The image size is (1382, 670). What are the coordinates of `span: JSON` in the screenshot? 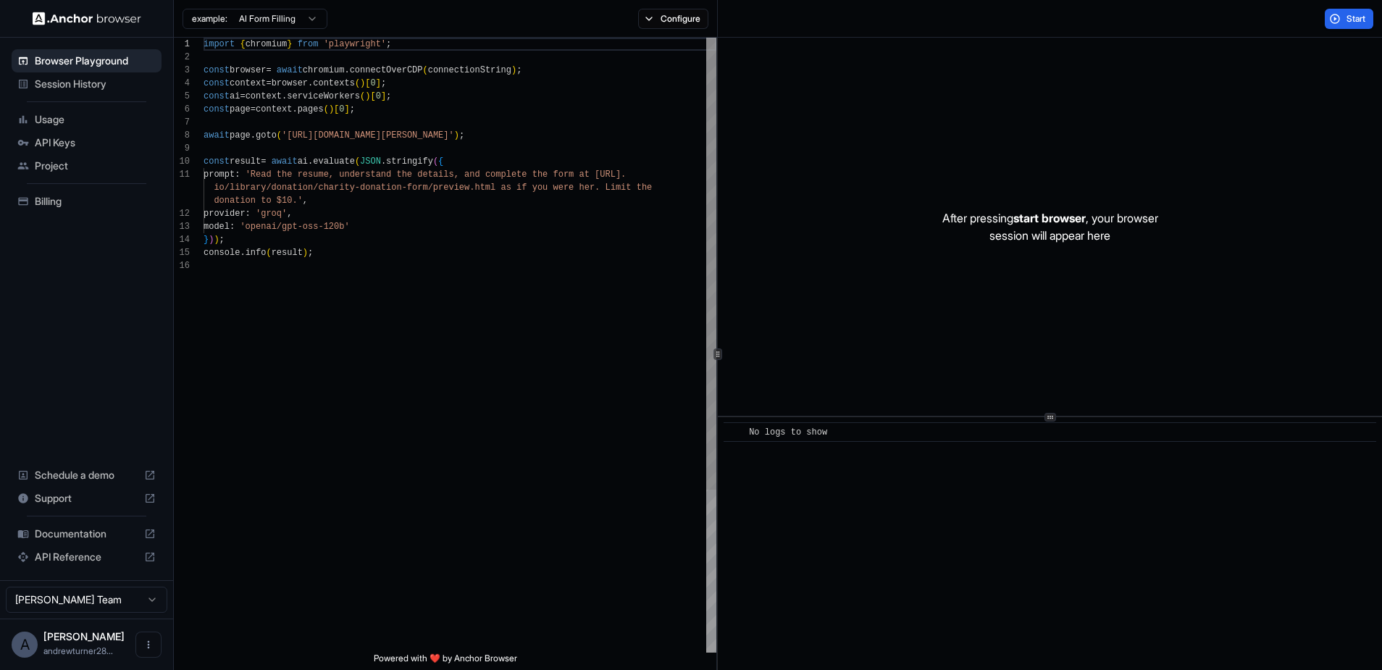 It's located at (370, 162).